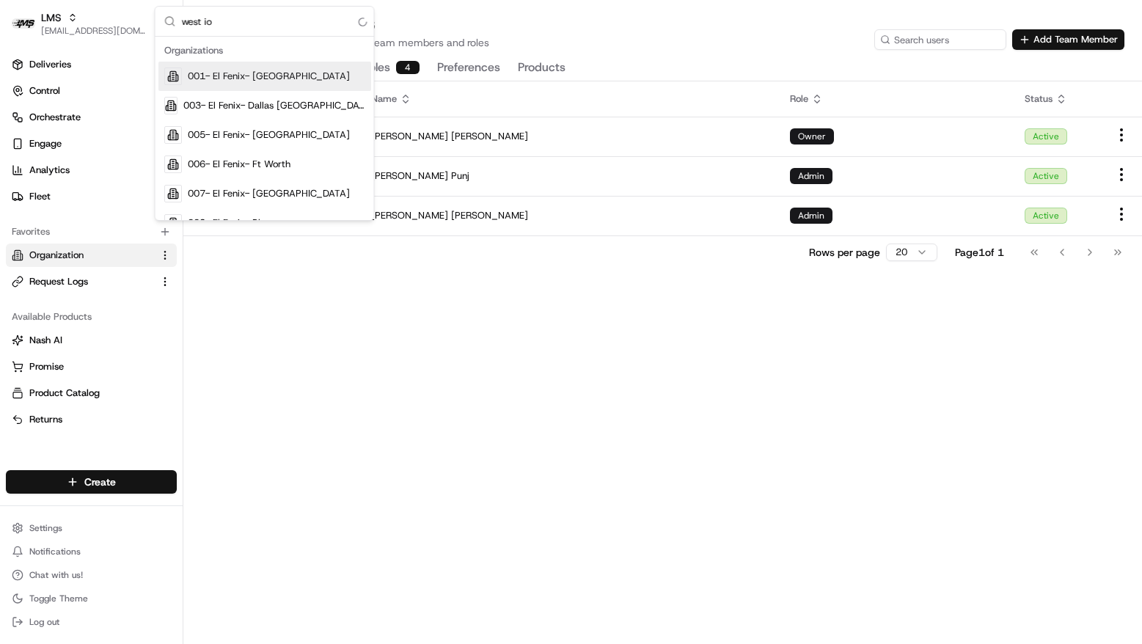 The image size is (1142, 644). What do you see at coordinates (460, 176) in the screenshot?
I see `span: Punj` at bounding box center [460, 176].